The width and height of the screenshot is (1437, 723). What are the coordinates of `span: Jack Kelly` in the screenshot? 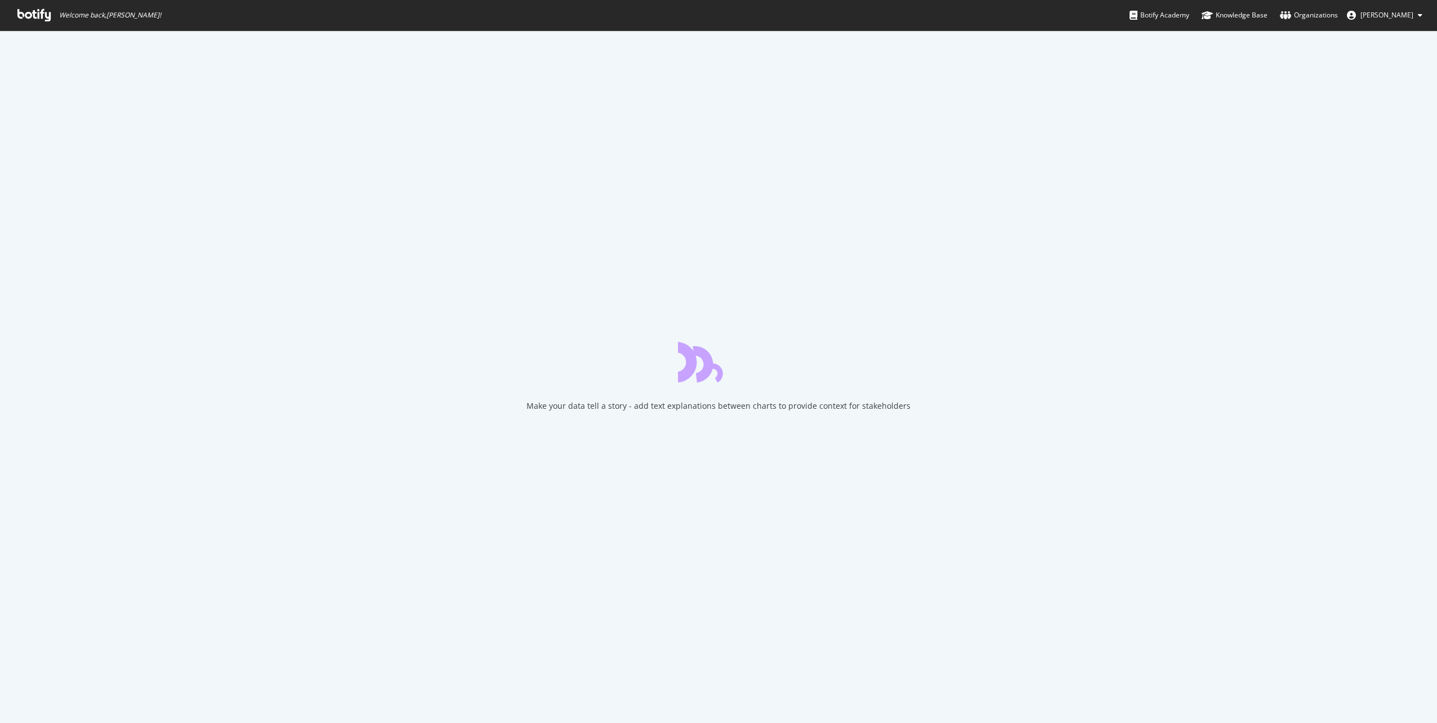 It's located at (1387, 15).